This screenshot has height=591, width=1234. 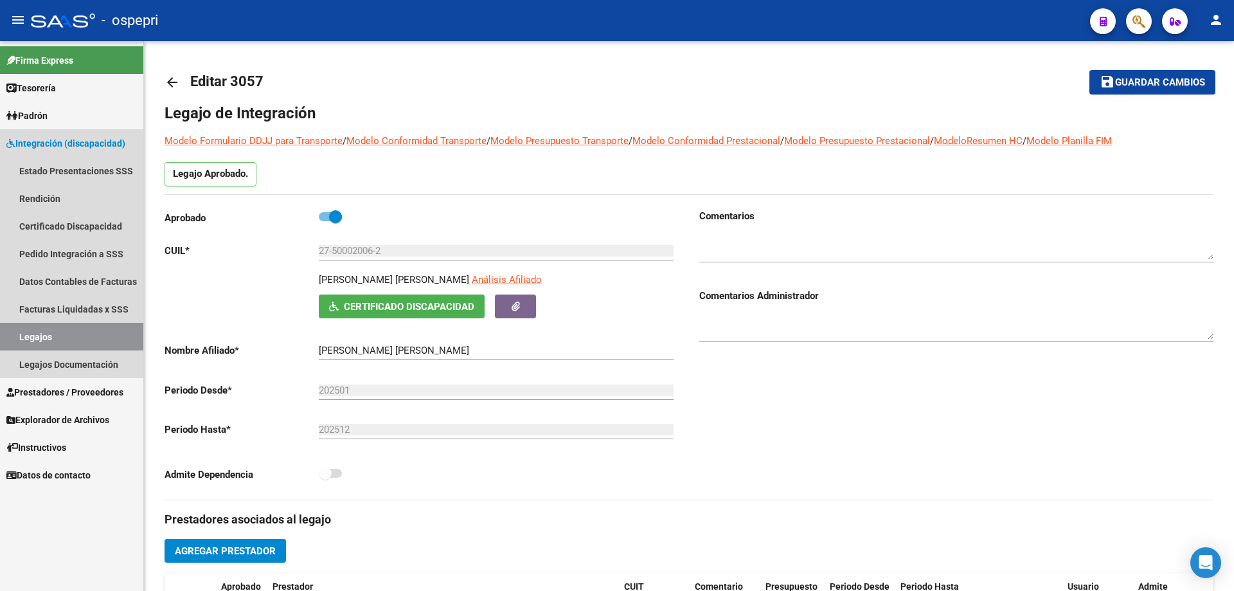 What do you see at coordinates (689, 519) in the screenshot?
I see `h3: Prestadores asociados al legajo` at bounding box center [689, 519].